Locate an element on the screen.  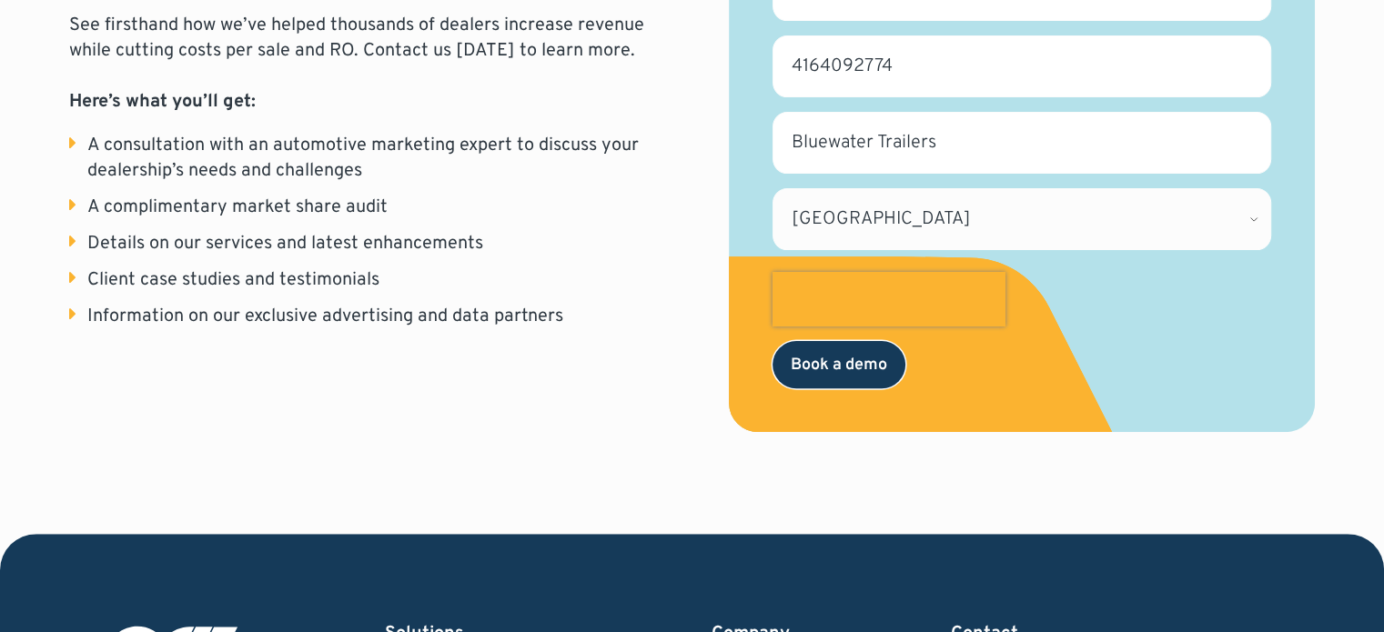
div: Client case studies and testimonials is located at coordinates (233, 280).